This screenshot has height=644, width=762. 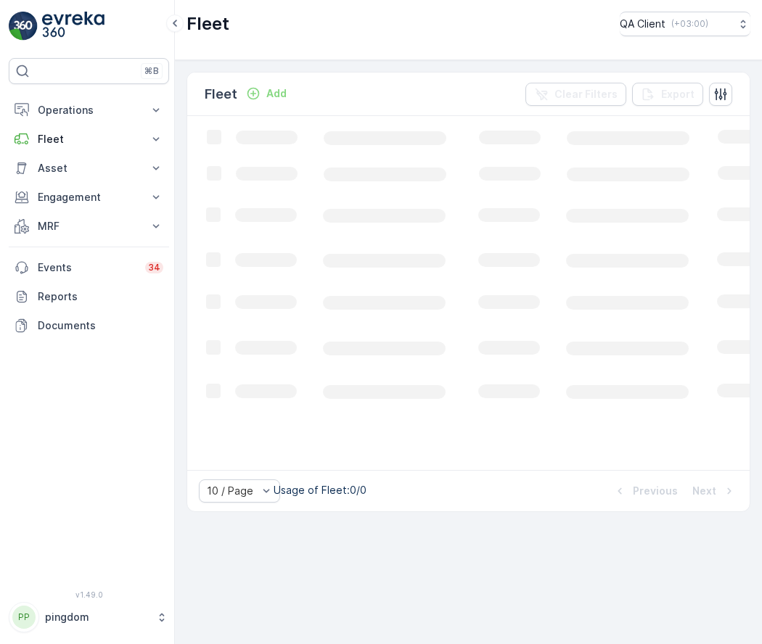 What do you see at coordinates (266, 94) in the screenshot?
I see `button: Add` at bounding box center [266, 94].